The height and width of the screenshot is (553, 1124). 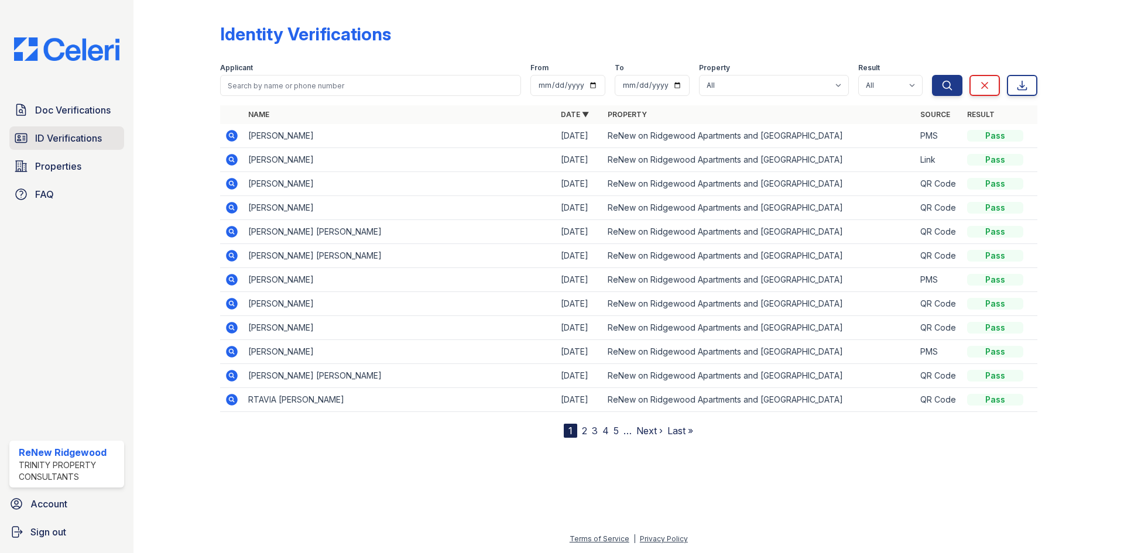 What do you see at coordinates (67, 49) in the screenshot?
I see `img: CE_Logo_Blue-a8612792a0a2168367f1c8372b55b34899dd931a85d93a1a3d3e32e68fde9ad4.png` at bounding box center [67, 49].